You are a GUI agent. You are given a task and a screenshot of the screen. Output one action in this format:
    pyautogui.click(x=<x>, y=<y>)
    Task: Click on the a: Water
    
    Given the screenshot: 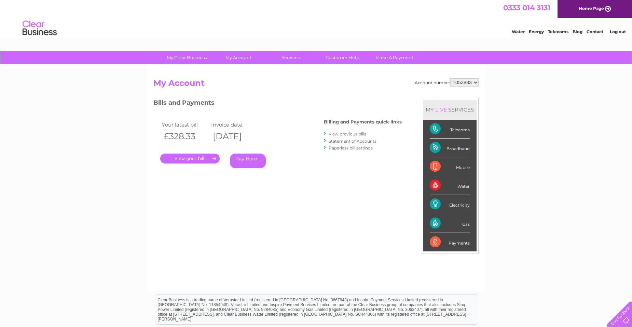 What is the action you would take?
    pyautogui.click(x=519, y=31)
    